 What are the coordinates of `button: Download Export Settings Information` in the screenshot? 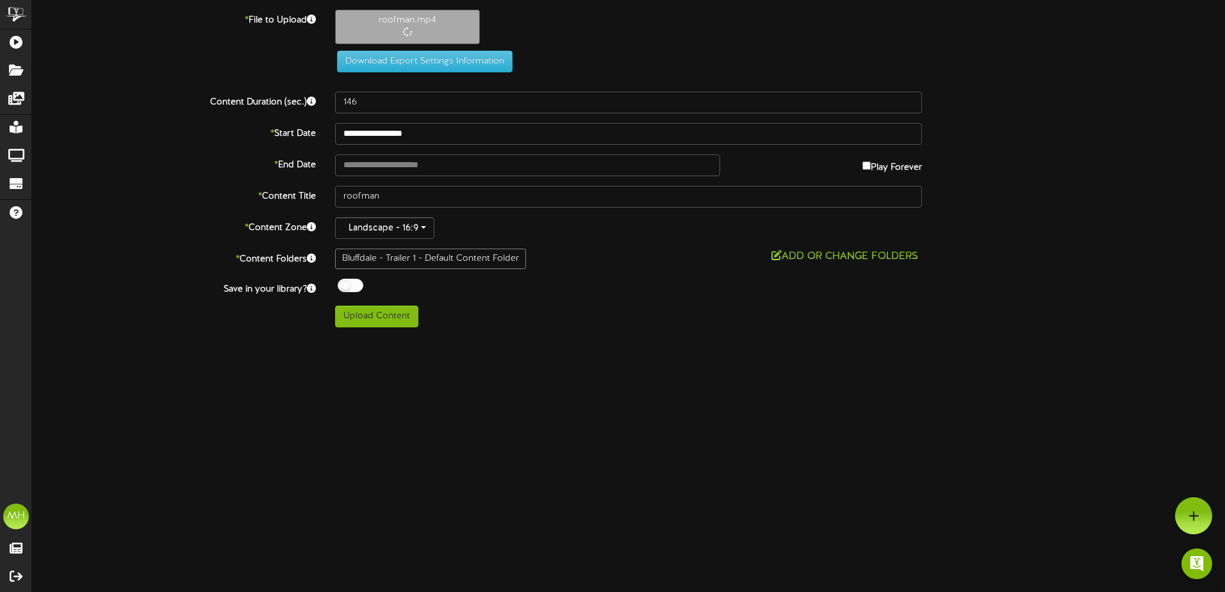 It's located at (425, 61).